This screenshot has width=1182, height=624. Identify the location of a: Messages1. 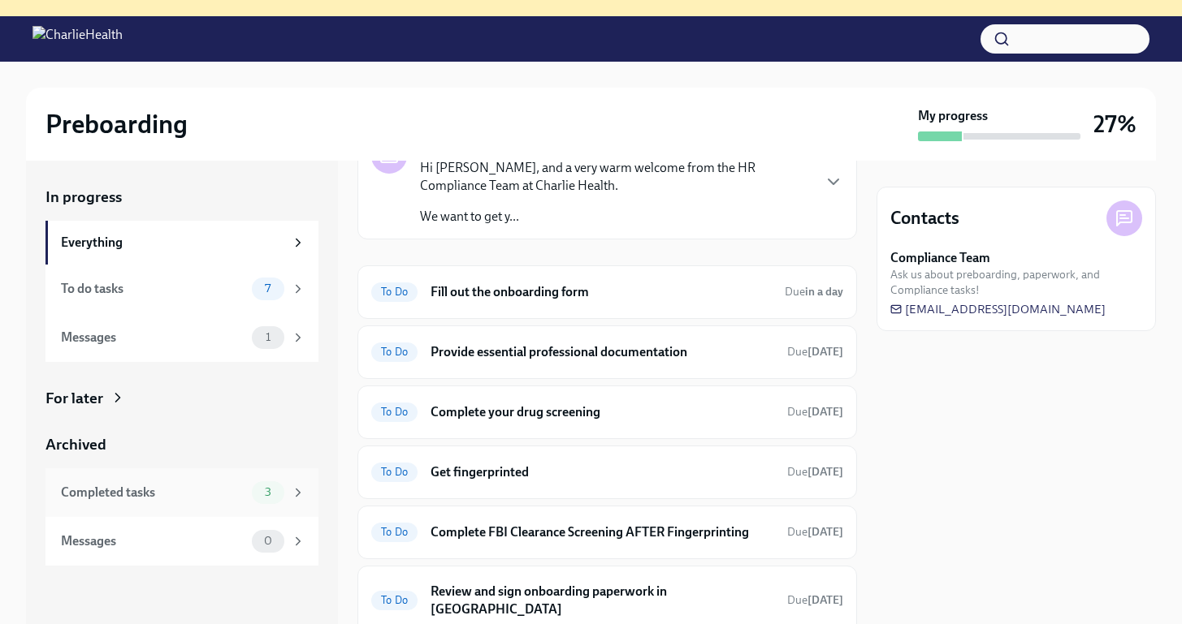
(182, 338).